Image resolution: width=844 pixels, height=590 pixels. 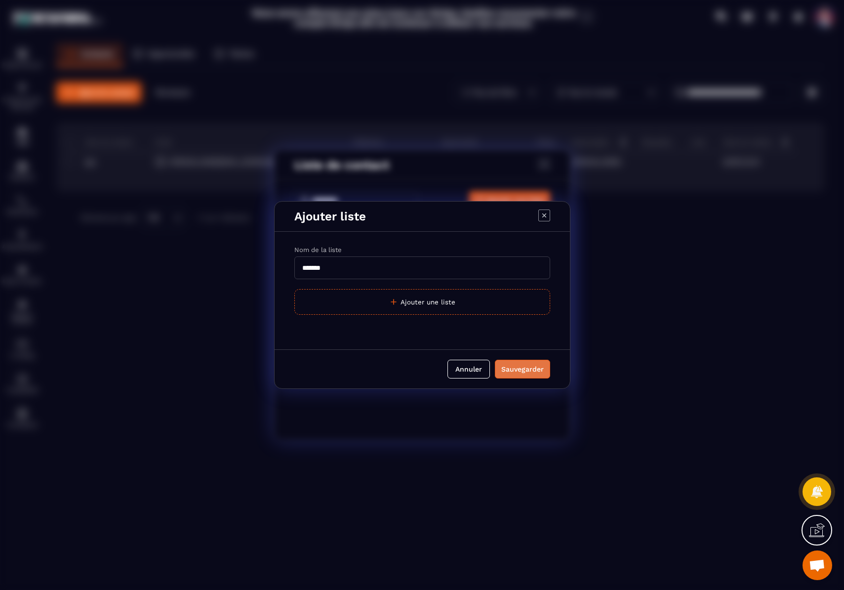 What do you see at coordinates (318, 249) in the screenshot?
I see `label: Nom de la liste` at bounding box center [318, 249].